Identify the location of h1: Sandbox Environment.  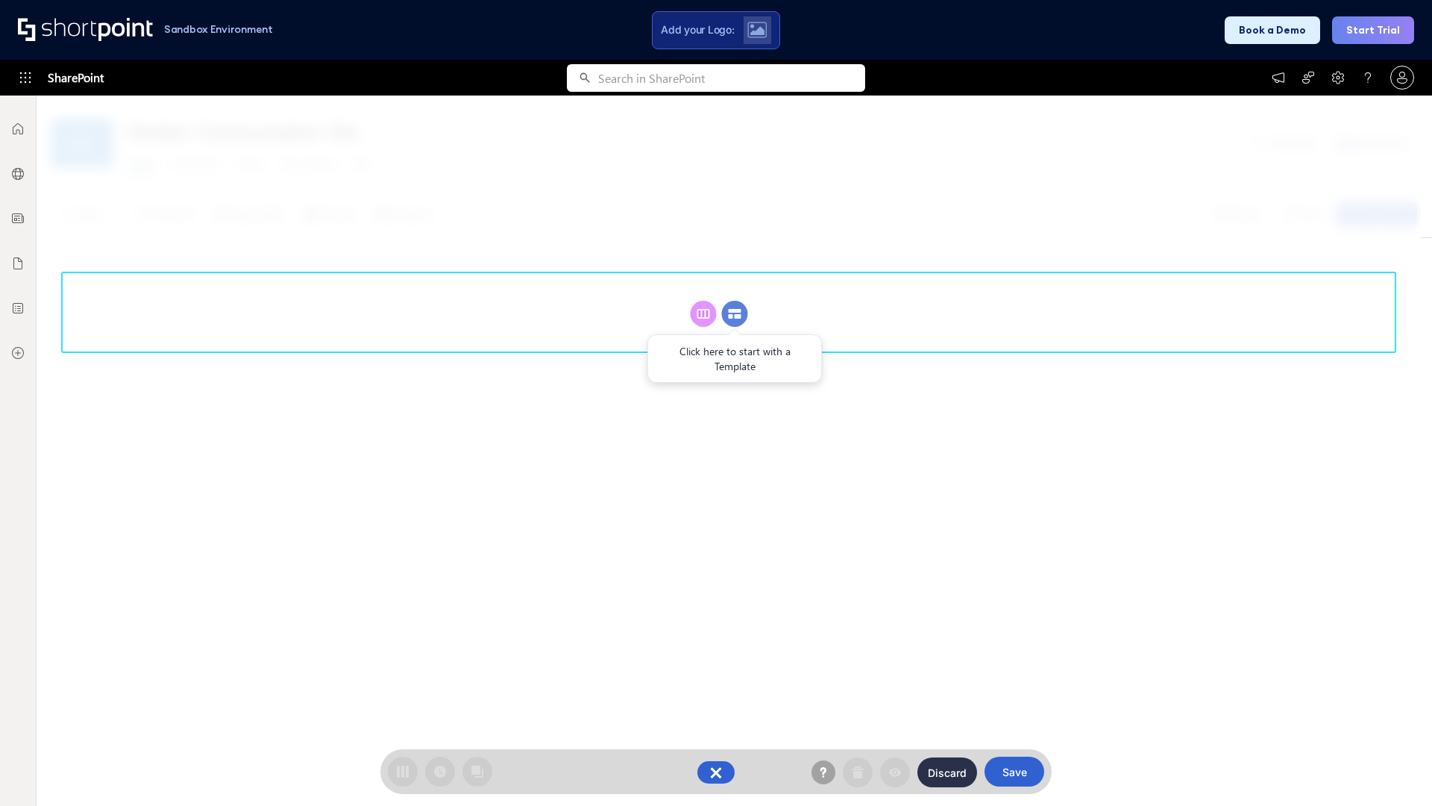
(219, 29).